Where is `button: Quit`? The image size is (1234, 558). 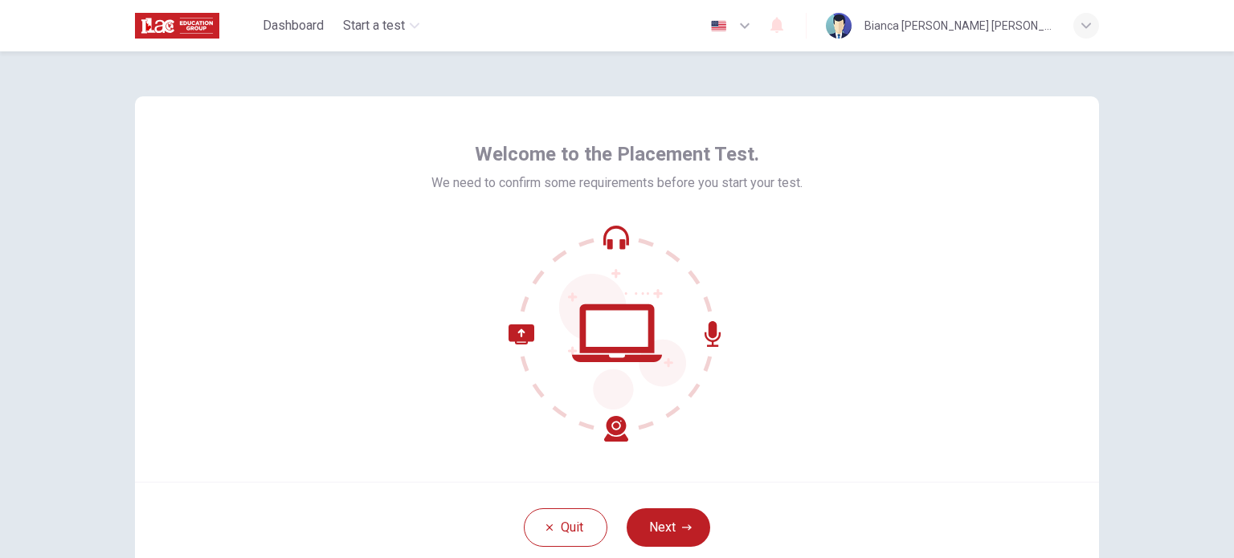 button: Quit is located at coordinates (566, 528).